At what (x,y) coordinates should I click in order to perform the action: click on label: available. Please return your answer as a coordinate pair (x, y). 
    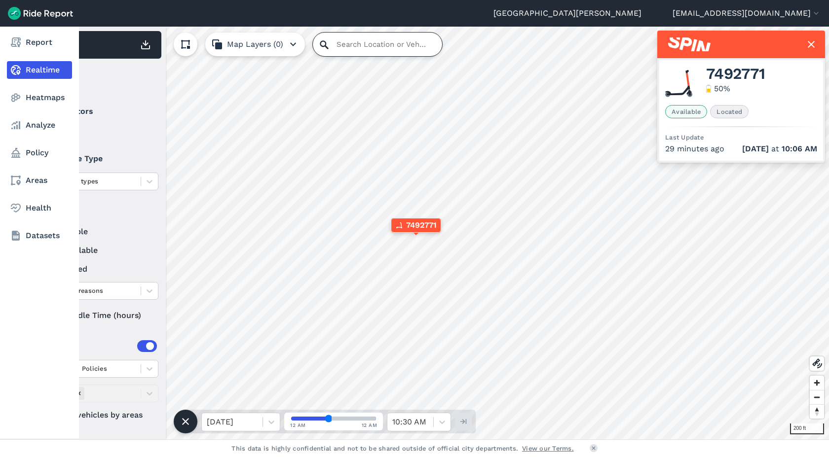
    Looking at the image, I should click on (99, 232).